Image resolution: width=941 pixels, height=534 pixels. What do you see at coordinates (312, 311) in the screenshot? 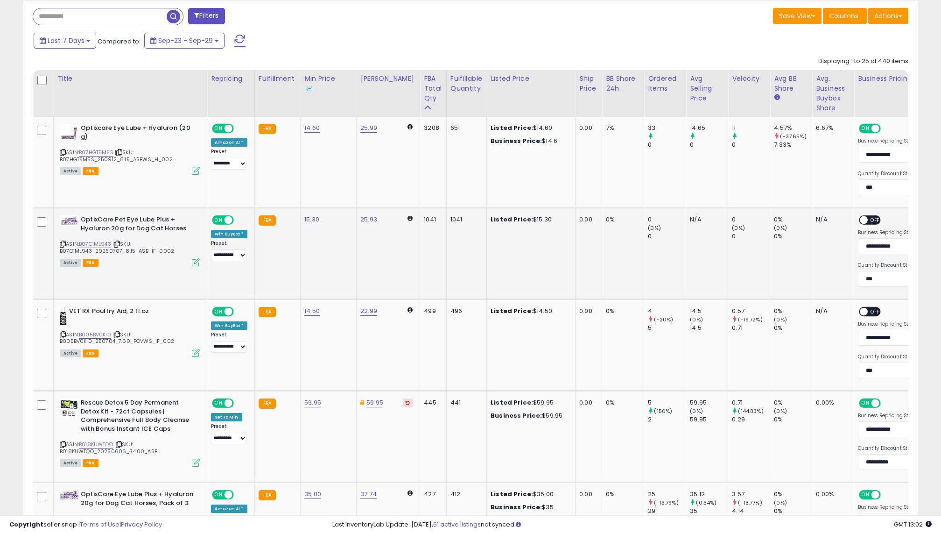
I see `a: 14.50` at bounding box center [312, 311].